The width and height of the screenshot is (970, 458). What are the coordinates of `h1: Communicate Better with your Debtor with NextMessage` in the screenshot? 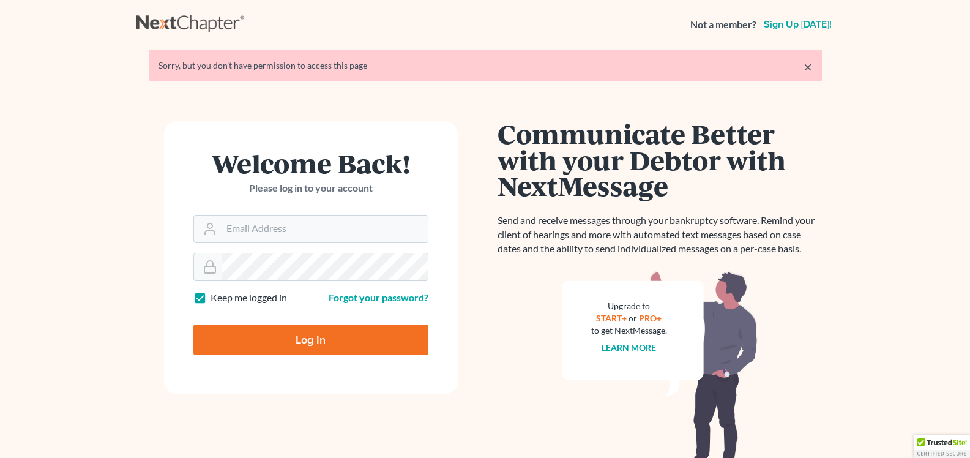 It's located at (660, 160).